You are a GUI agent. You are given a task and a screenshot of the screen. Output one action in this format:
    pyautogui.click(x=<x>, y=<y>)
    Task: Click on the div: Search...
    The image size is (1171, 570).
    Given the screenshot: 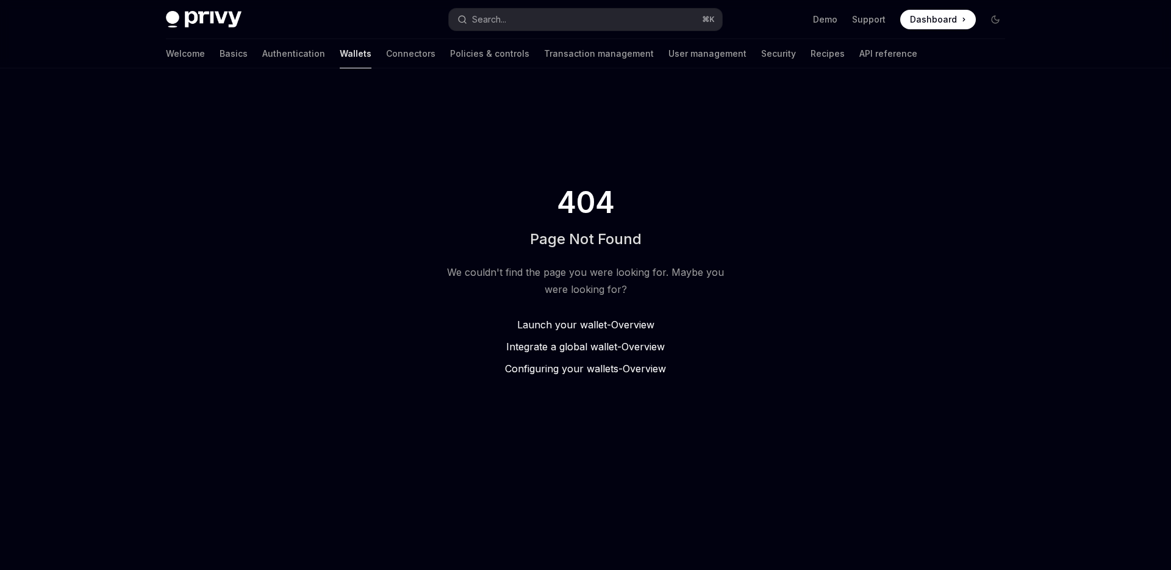 What is the action you would take?
    pyautogui.click(x=489, y=20)
    